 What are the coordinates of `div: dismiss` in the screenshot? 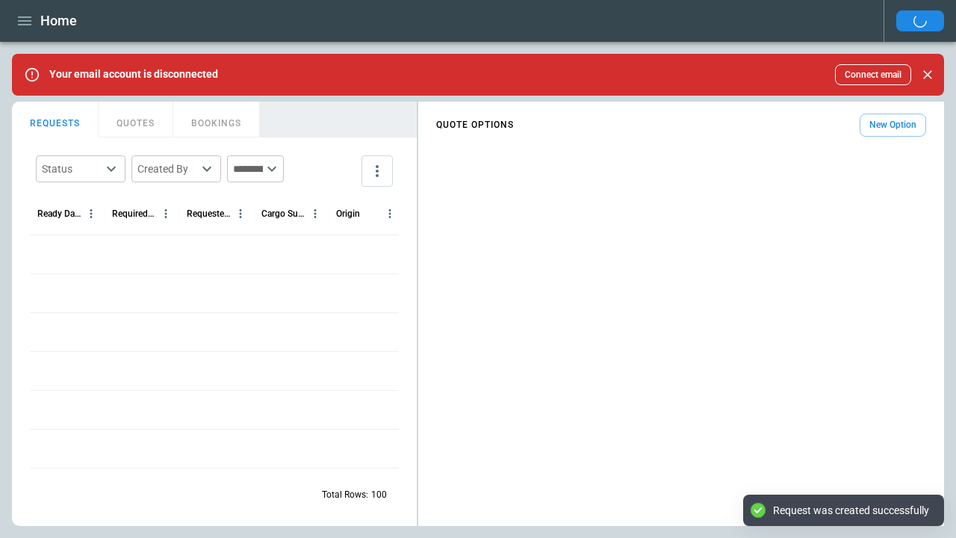 It's located at (928, 75).